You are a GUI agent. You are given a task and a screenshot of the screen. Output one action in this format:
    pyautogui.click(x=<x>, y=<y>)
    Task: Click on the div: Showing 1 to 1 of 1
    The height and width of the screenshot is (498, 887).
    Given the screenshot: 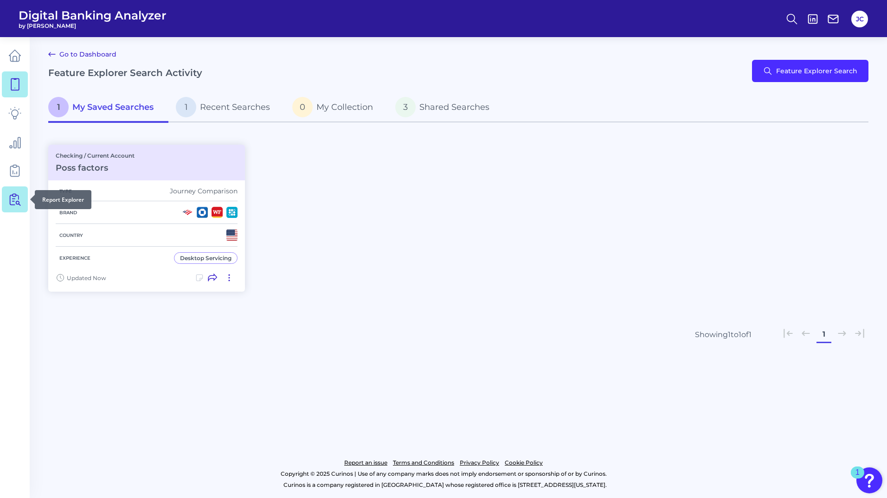 What is the action you would take?
    pyautogui.click(x=723, y=334)
    